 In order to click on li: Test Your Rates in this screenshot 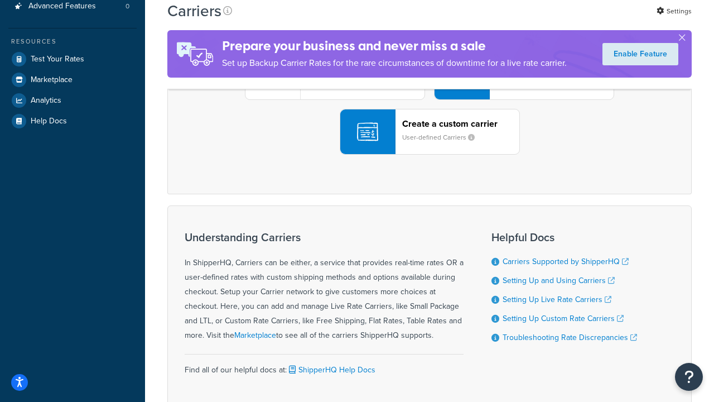, I will do `click(73, 59)`.